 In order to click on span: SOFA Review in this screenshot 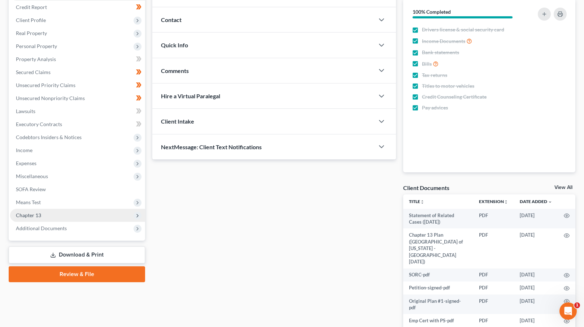, I will do `click(31, 189)`.